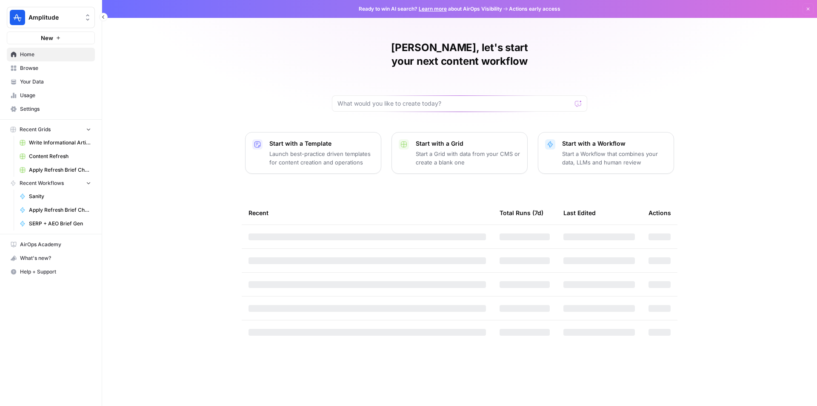 The height and width of the screenshot is (406, 817). I want to click on span: Sanity, so click(60, 196).